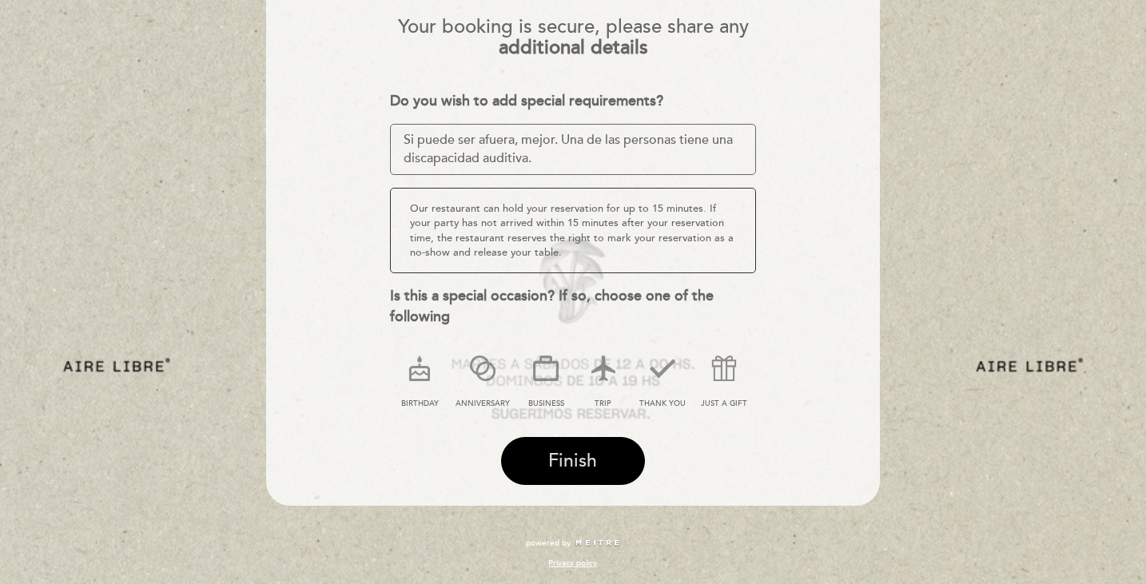  Describe the element at coordinates (573, 230) in the screenshot. I see `div: Our restaurant can hold your reservation for up to 15 minutes. If your party has not arrived with...` at that location.